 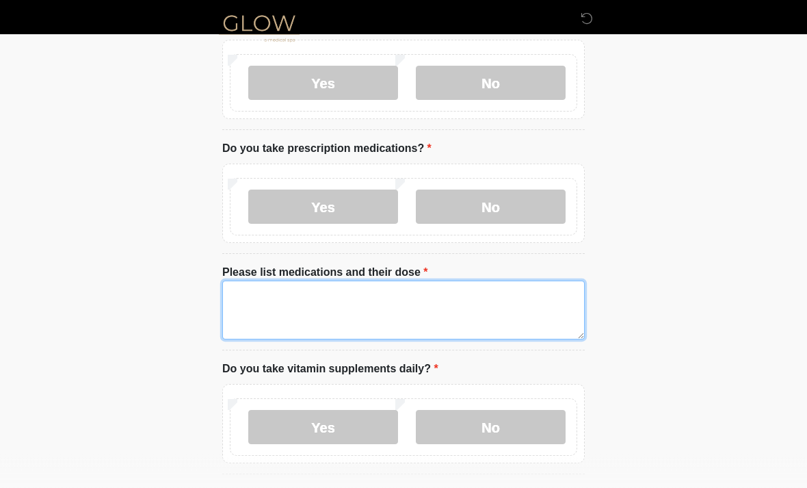 What do you see at coordinates (325, 273) in the screenshot?
I see `label: Please list medications and their dose` at bounding box center [325, 273].